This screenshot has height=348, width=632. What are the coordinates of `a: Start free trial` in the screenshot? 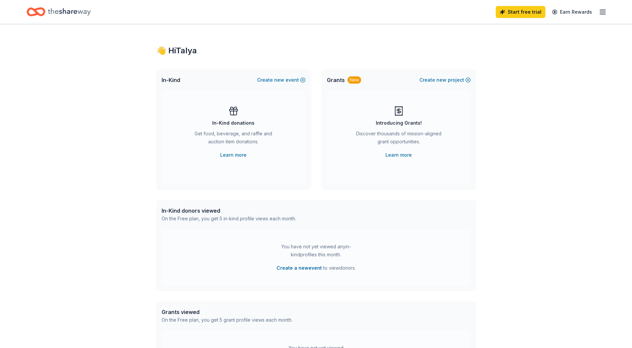 It's located at (521, 12).